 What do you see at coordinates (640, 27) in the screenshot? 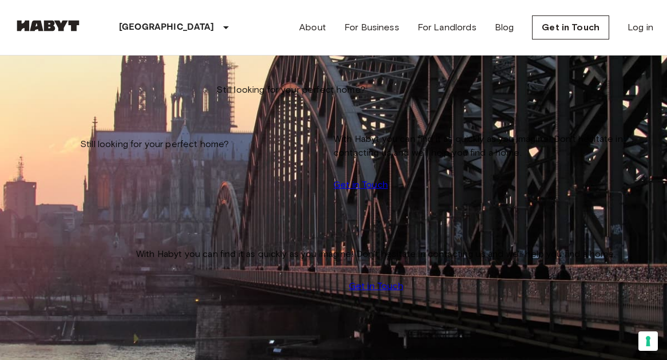
I see `a: Log in` at bounding box center [640, 27].